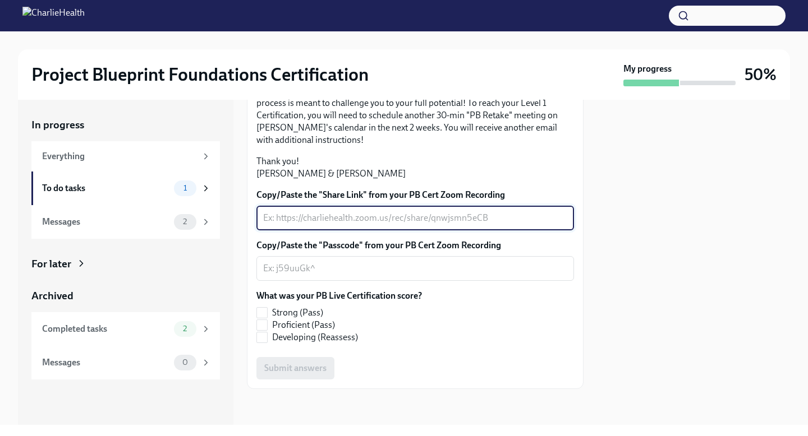 The height and width of the screenshot is (436, 808). Describe the element at coordinates (51, 264) in the screenshot. I see `div: For later` at that location.